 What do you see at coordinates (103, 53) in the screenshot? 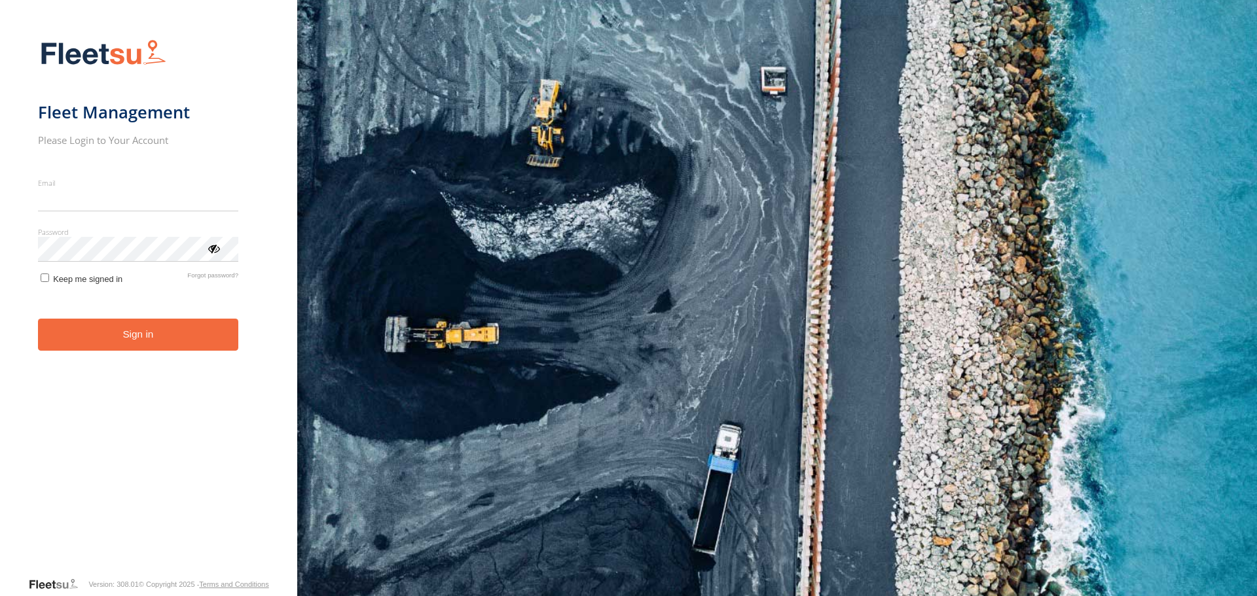
I see `img: Fleetsu` at bounding box center [103, 53].